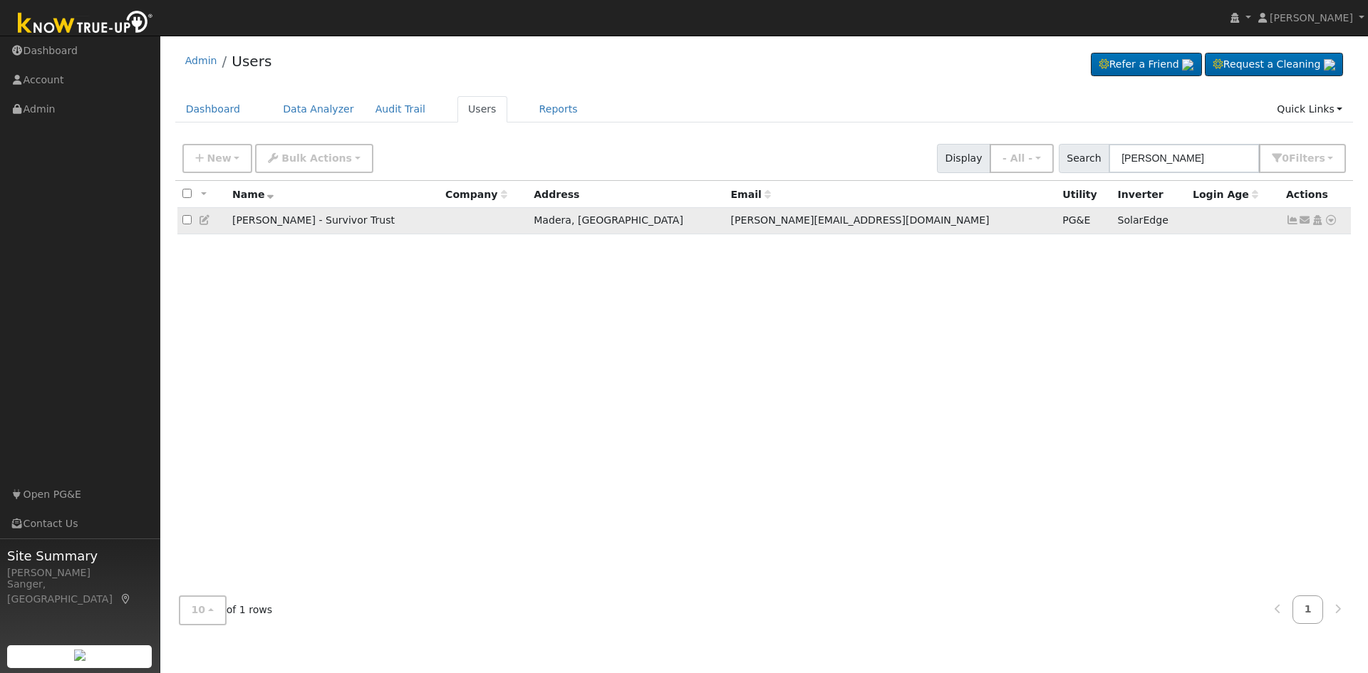 The height and width of the screenshot is (673, 1368). What do you see at coordinates (217, 158) in the screenshot?
I see `button: New` at bounding box center [217, 158].